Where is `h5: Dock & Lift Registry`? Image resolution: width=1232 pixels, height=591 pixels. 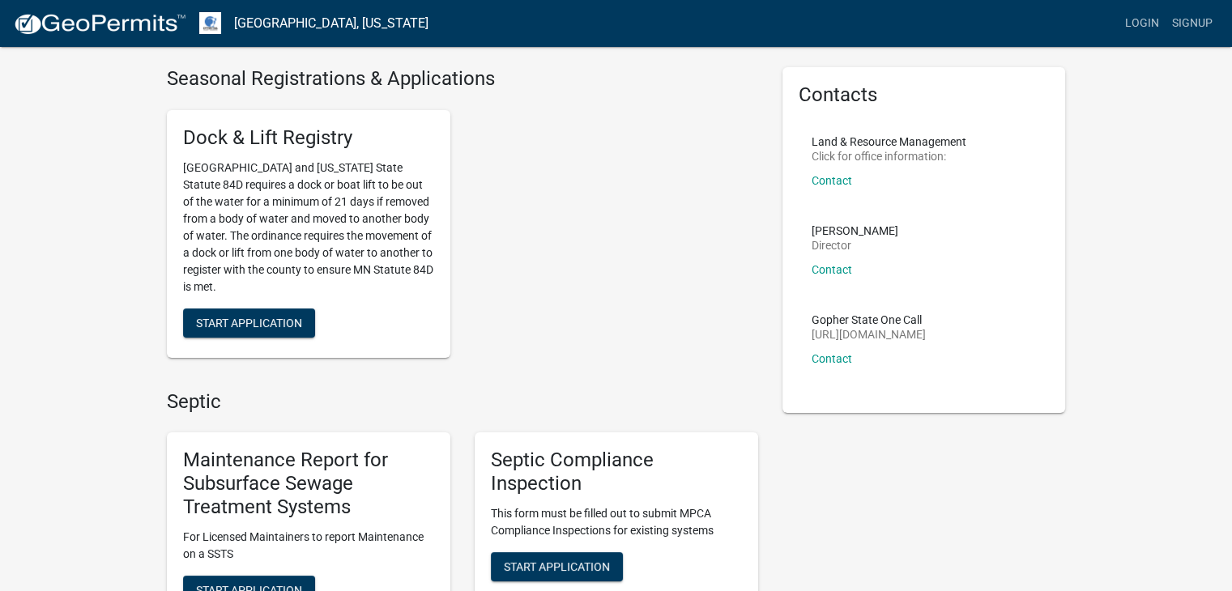
h5: Dock & Lift Registry is located at coordinates (309, 138).